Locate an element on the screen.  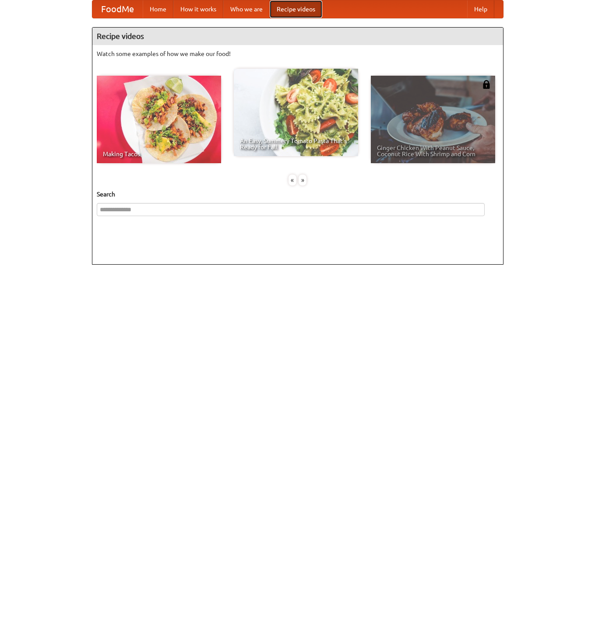
a: An Easy, Summery Tomato Pasta That's Ready for Fall is located at coordinates (296, 112).